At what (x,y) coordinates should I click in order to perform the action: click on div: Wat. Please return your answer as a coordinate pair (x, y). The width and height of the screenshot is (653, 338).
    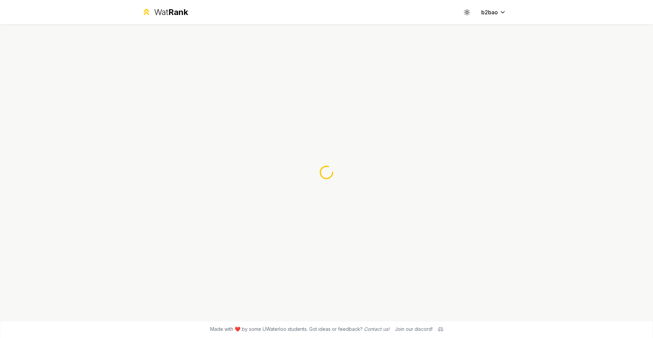
    Looking at the image, I should click on (171, 12).